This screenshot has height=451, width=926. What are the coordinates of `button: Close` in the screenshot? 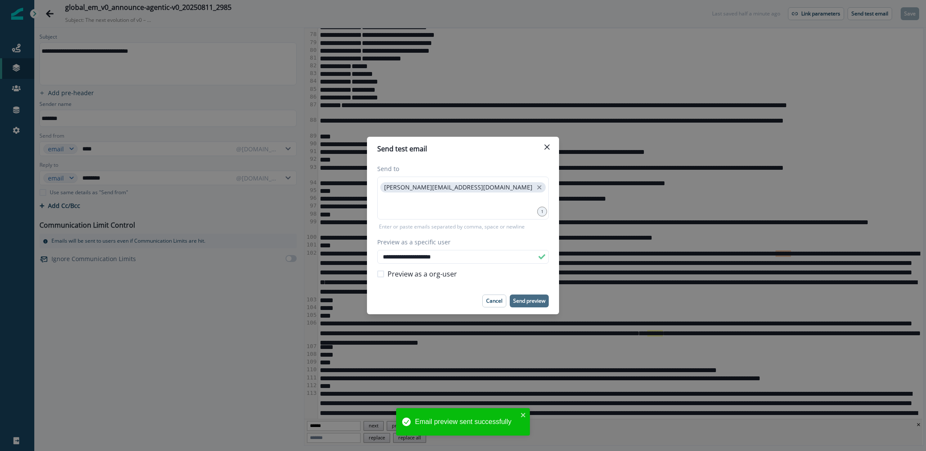 It's located at (547, 147).